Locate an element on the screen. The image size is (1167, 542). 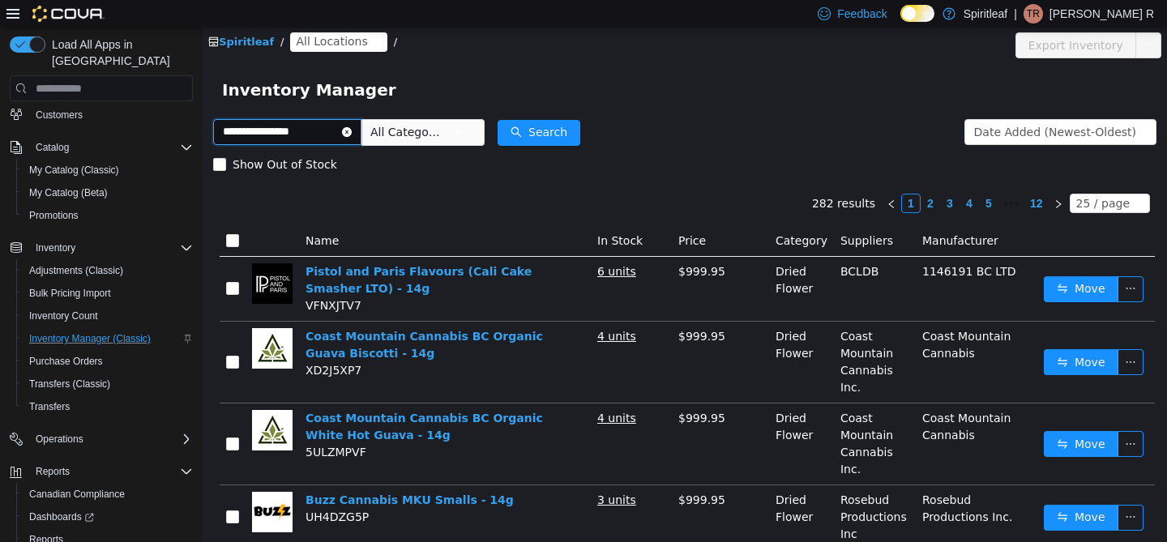
button: Adjustments (Classic) is located at coordinates (108, 271).